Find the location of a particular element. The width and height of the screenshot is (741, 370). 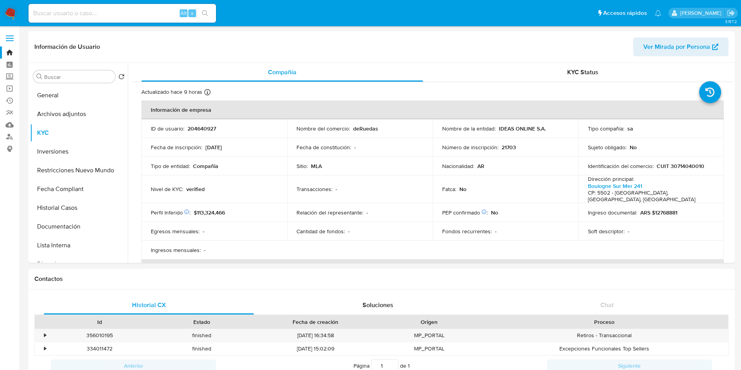

p: Identificación del comercio : is located at coordinates (621, 166).